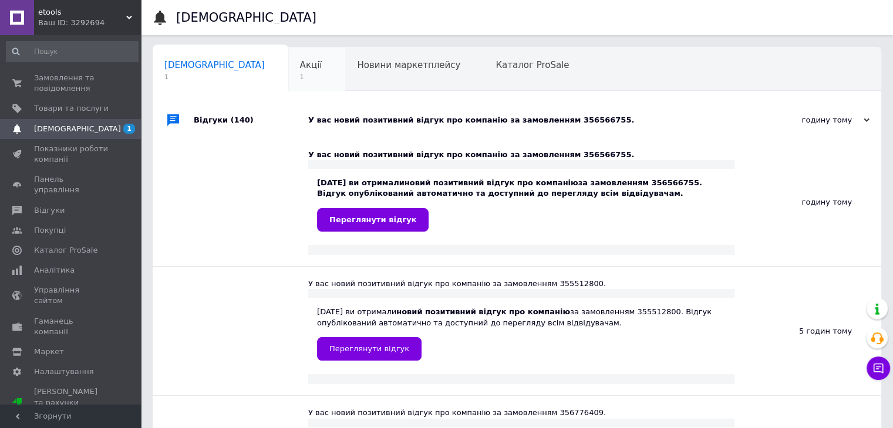 Image resolution: width=893 pixels, height=428 pixels. What do you see at coordinates (242, 120) in the screenshot?
I see `span: (140)` at bounding box center [242, 120].